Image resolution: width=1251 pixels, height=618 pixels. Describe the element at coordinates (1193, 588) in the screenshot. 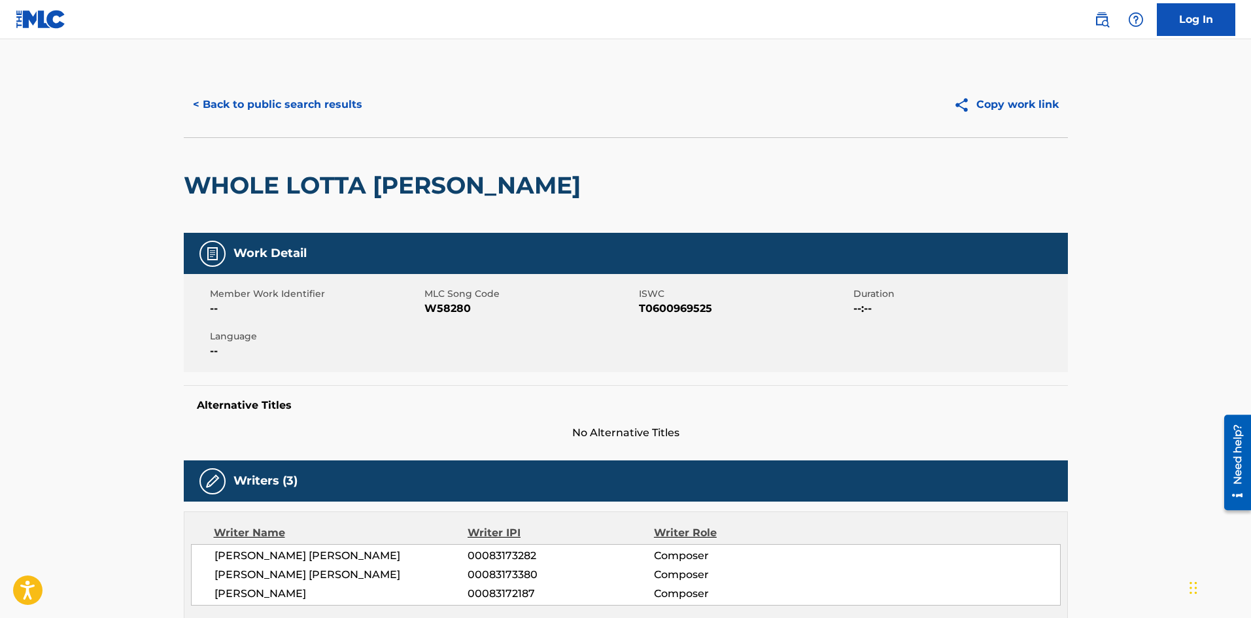

I see `div: Drag` at that location.